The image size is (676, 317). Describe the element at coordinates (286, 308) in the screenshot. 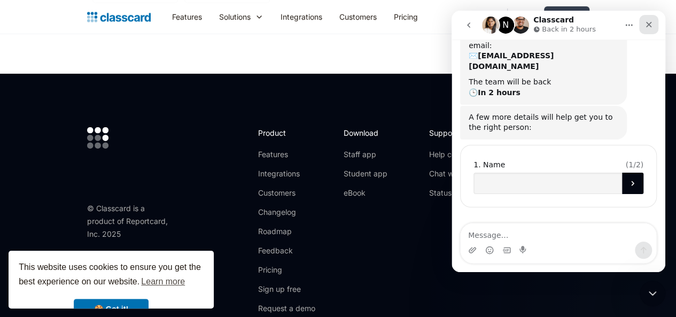

I see `a: Request a demo` at that location.